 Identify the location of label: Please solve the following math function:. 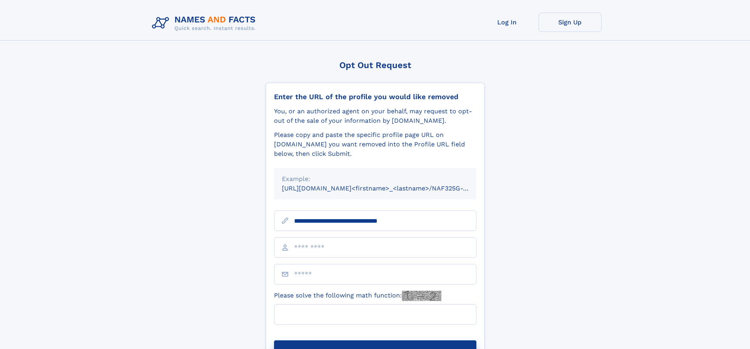
(358, 296).